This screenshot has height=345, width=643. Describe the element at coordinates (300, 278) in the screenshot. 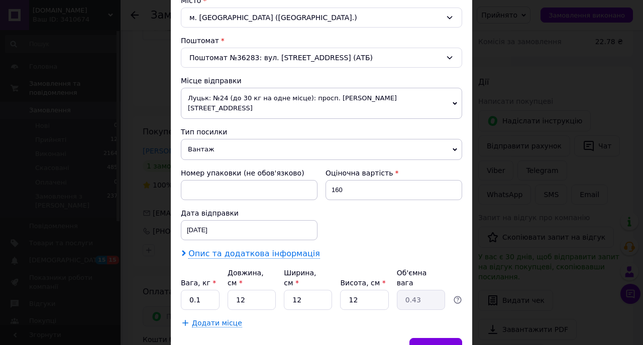

I see `label: Ширина, см` at that location.